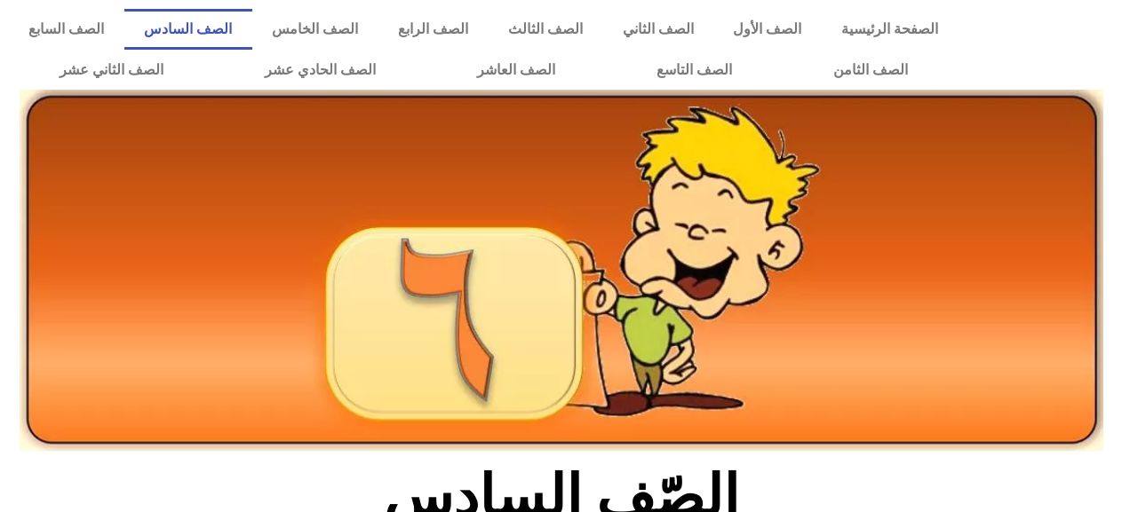 The width and height of the screenshot is (1122, 512). Describe the element at coordinates (516, 70) in the screenshot. I see `a: الصف العاشر` at that location.